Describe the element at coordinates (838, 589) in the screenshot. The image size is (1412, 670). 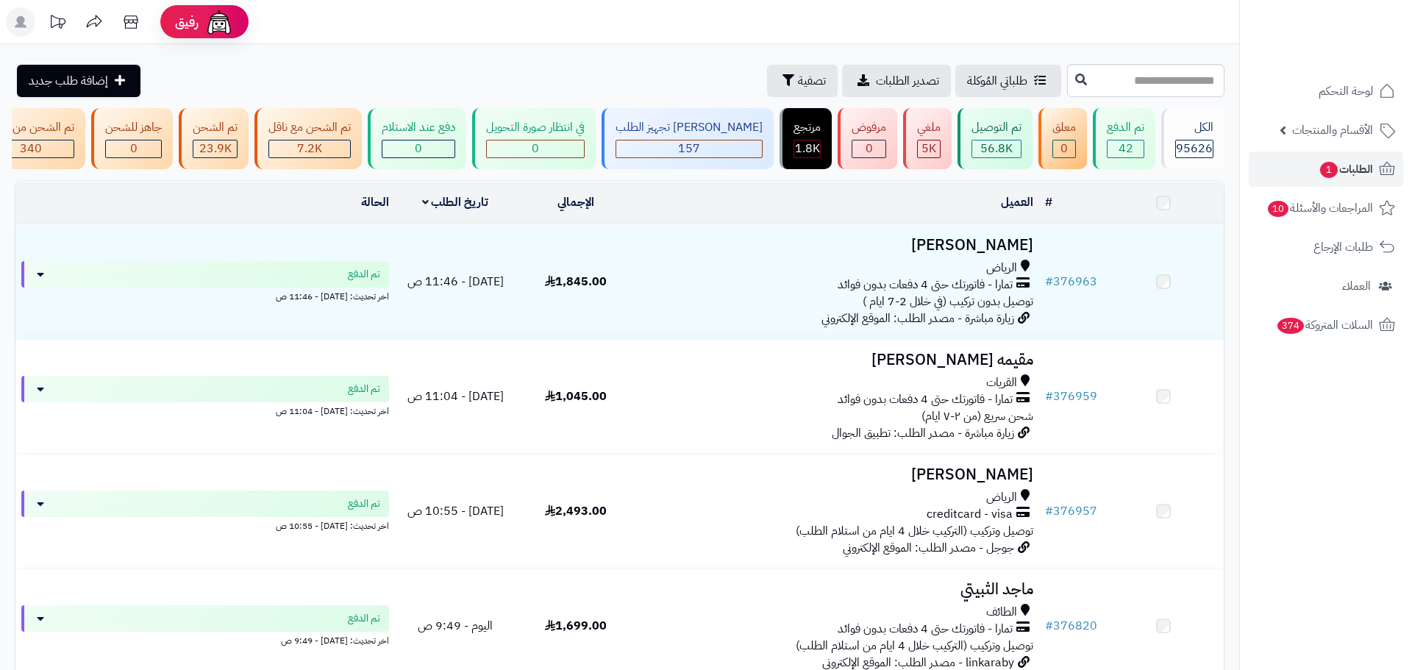
I see `h3: ماجد الثبيتي` at that location.